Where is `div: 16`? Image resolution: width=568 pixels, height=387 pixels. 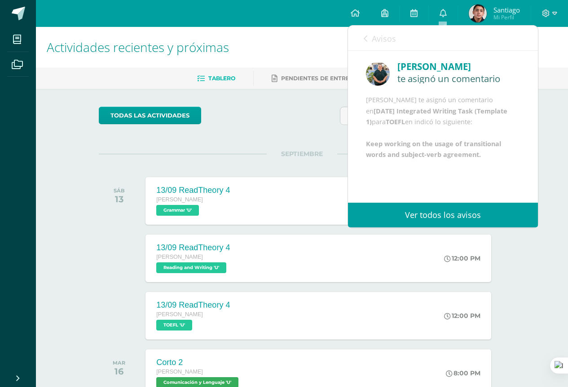 div: 16 is located at coordinates (119, 372).